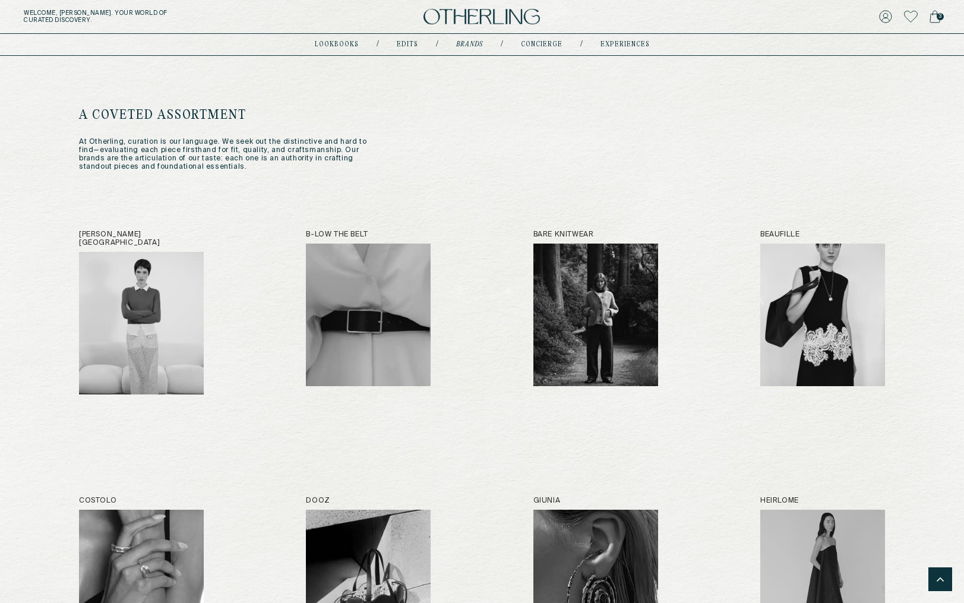 The width and height of the screenshot is (964, 603). I want to click on img: Bare Knitwear, so click(596, 315).